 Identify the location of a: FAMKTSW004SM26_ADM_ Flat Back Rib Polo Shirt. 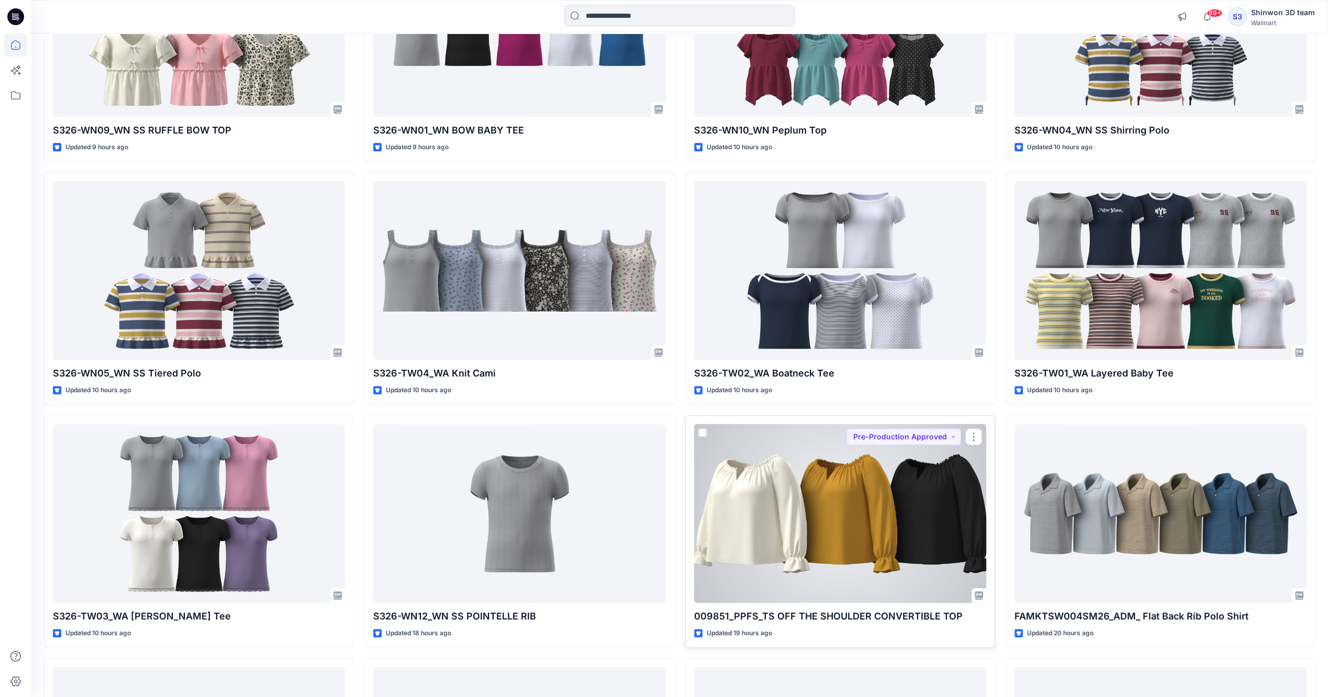
(1160, 513).